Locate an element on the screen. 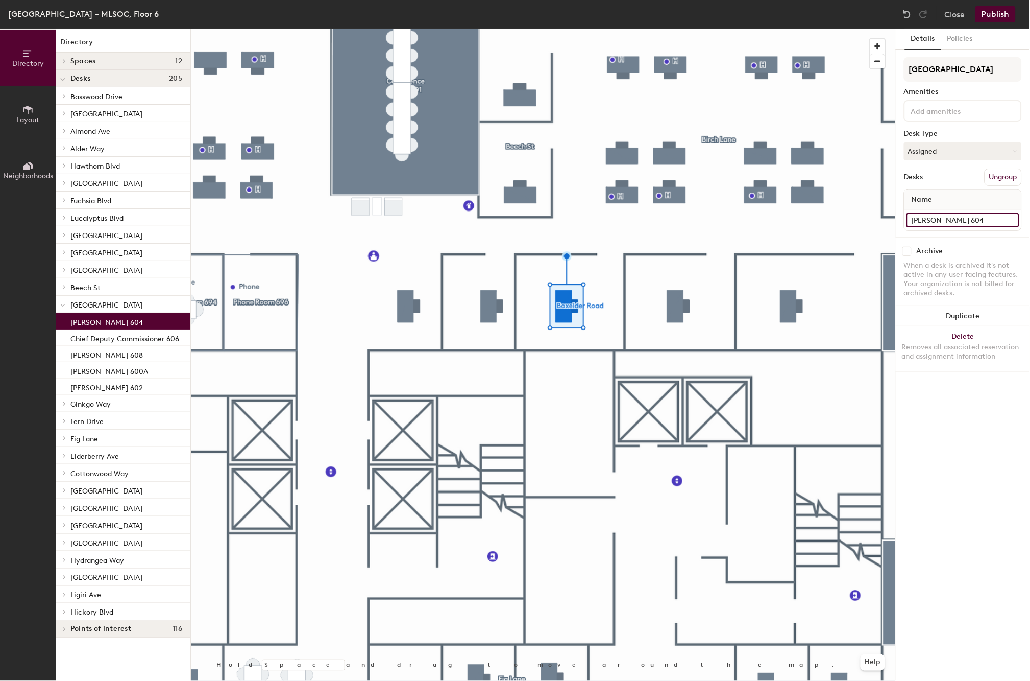 The image size is (1030, 681). span: 12 is located at coordinates (179, 61).